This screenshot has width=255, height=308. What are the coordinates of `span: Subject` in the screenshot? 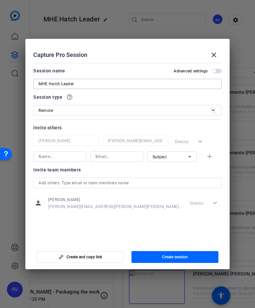 It's located at (160, 157).